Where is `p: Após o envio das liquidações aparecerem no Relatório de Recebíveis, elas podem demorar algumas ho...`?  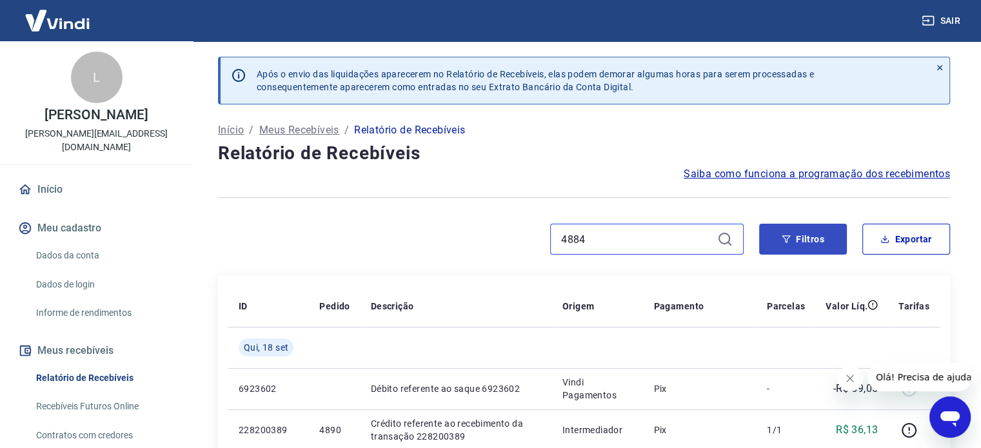 p: Após o envio das liquidações aparecerem no Relatório de Recebíveis, elas podem demorar algumas ho... is located at coordinates (535, 81).